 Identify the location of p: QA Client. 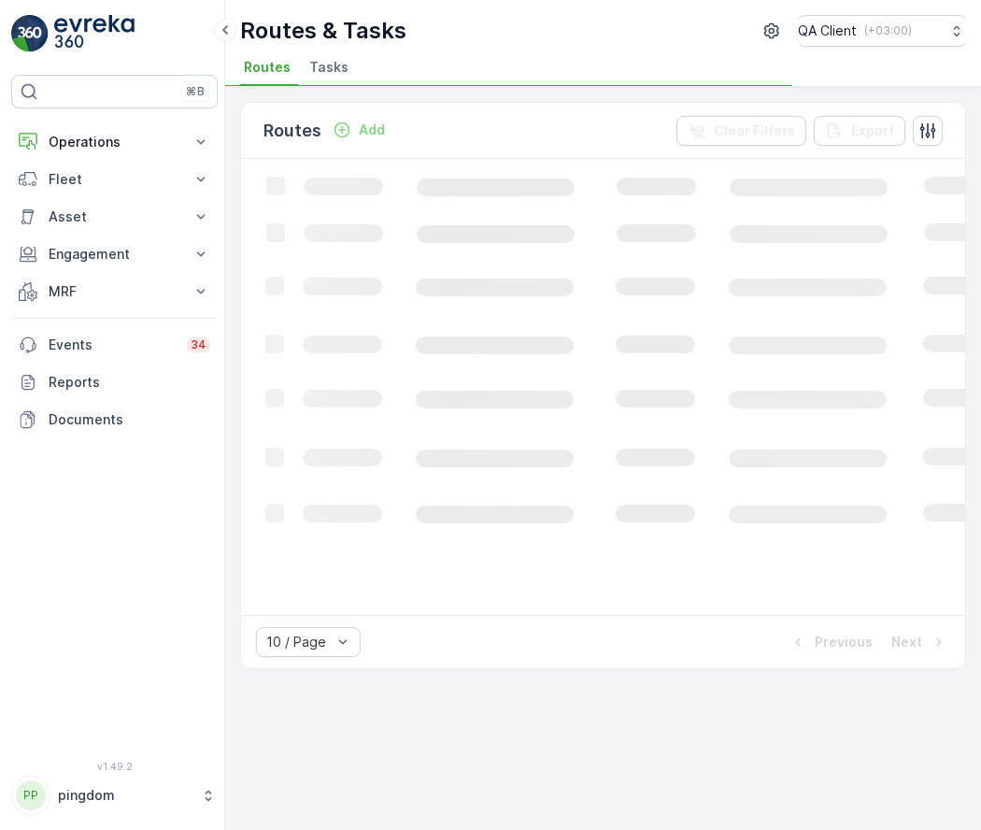
(827, 31).